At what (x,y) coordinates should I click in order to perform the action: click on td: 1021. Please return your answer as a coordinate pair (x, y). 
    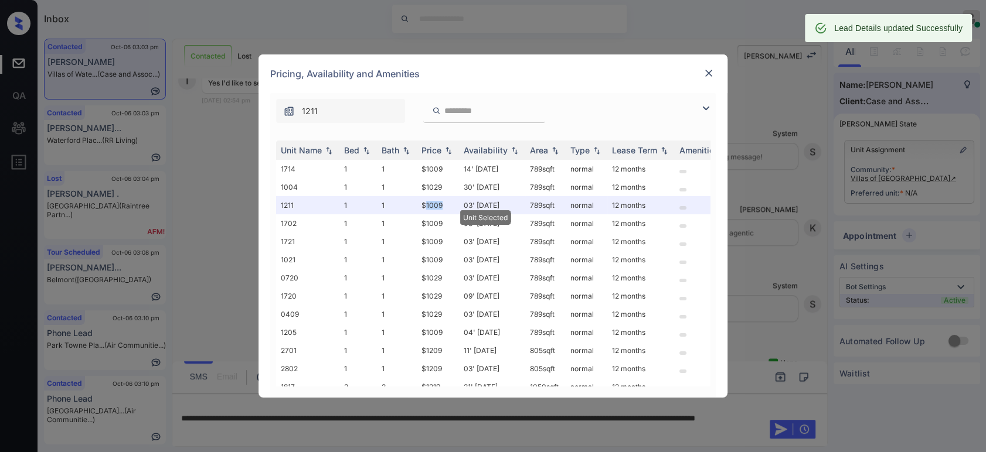
    Looking at the image, I should click on (308, 260).